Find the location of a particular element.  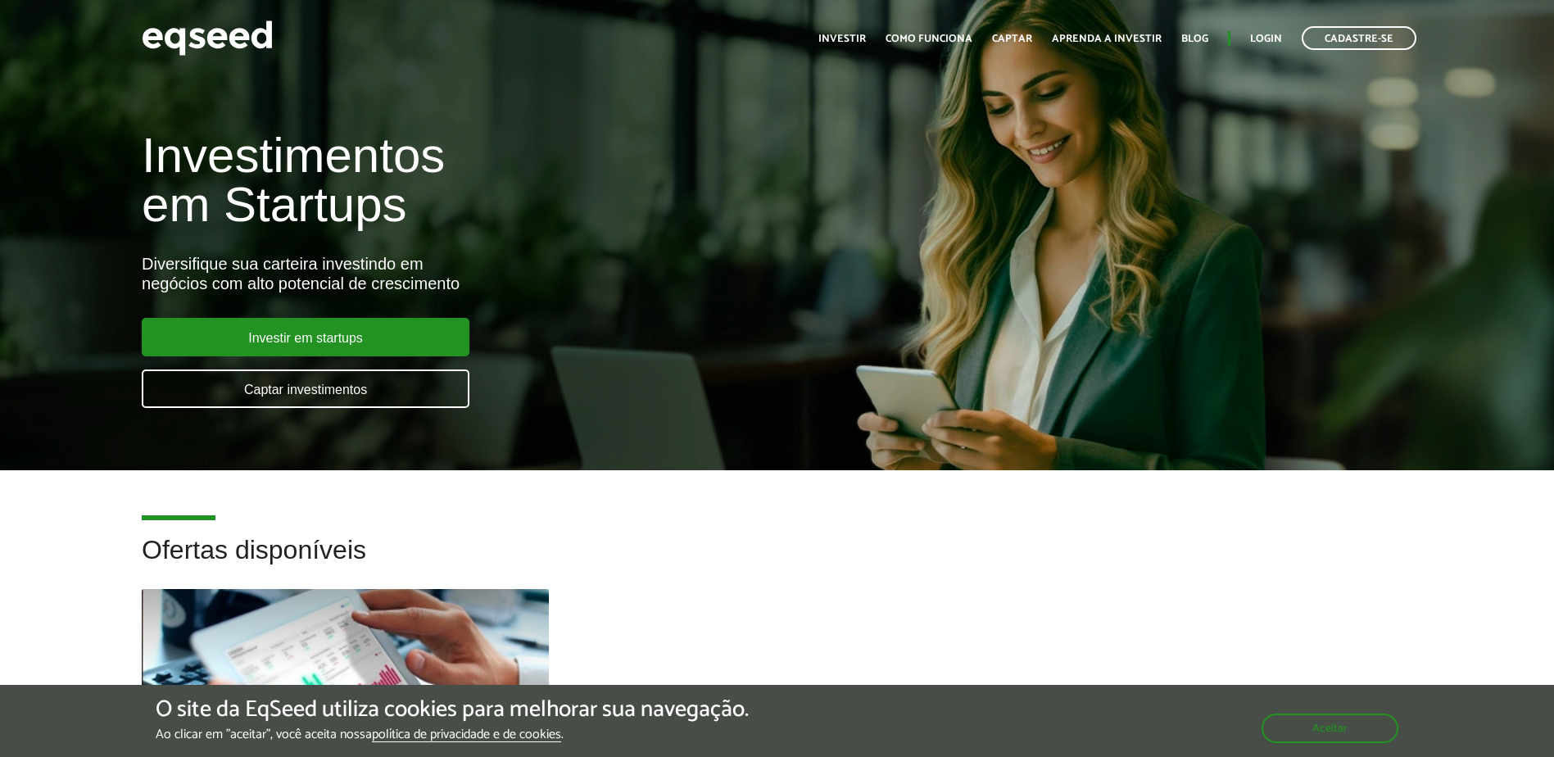

a: Captar investimentos is located at coordinates (305, 388).